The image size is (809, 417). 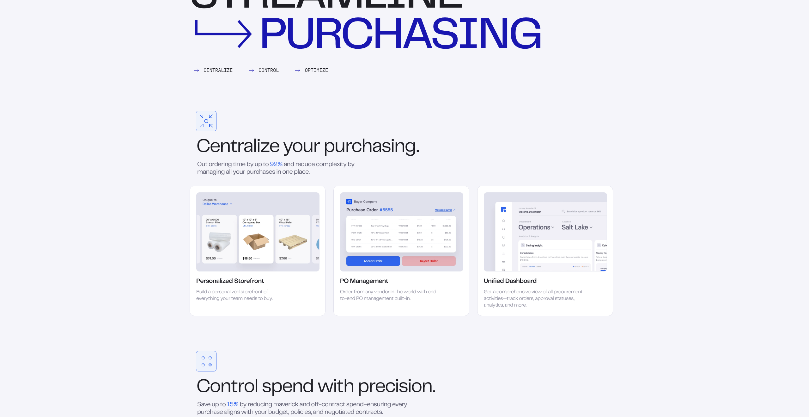 I want to click on span: reducing, so click(x=260, y=404).